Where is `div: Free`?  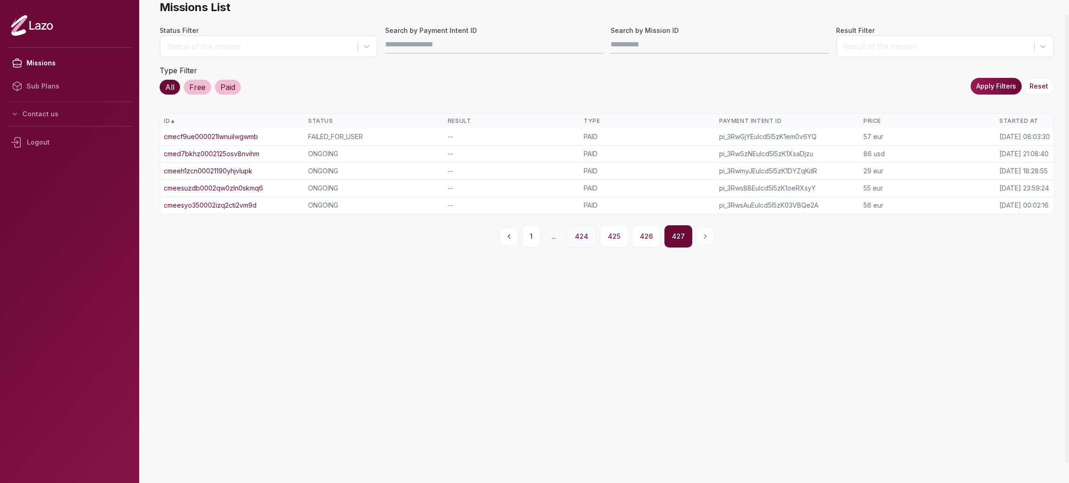
div: Free is located at coordinates (197, 87).